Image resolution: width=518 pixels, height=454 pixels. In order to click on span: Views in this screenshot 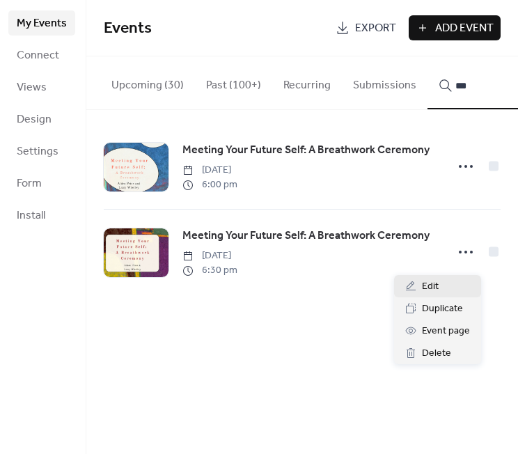, I will do `click(31, 88)`.